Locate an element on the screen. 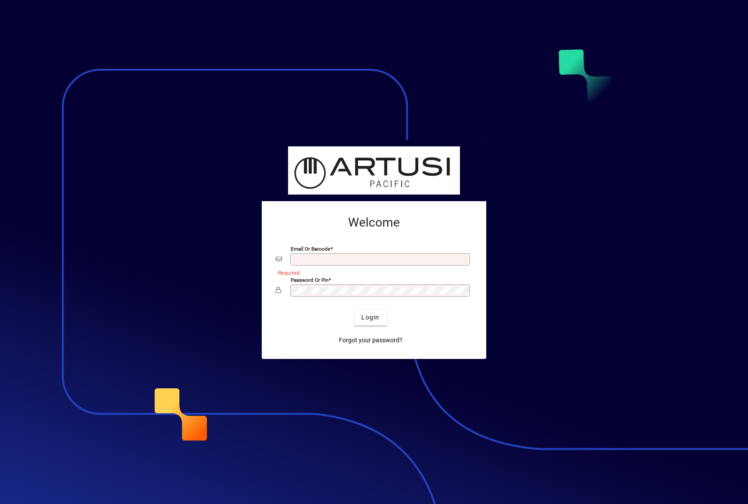  a: Forgot your password? is located at coordinates (371, 341).